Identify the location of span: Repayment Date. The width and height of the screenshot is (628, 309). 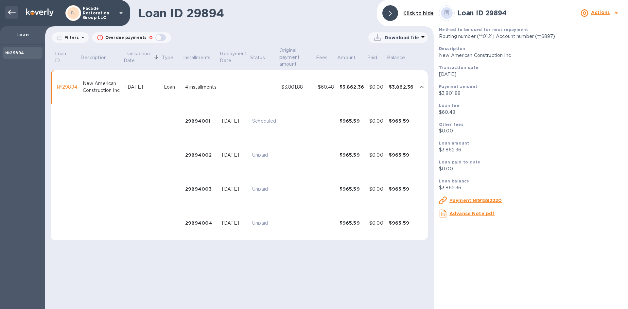
(234, 57).